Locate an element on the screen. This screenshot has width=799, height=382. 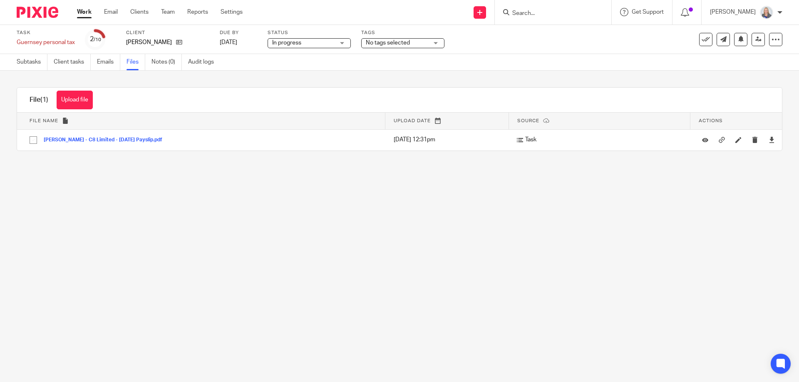
p: Task is located at coordinates (601, 140).